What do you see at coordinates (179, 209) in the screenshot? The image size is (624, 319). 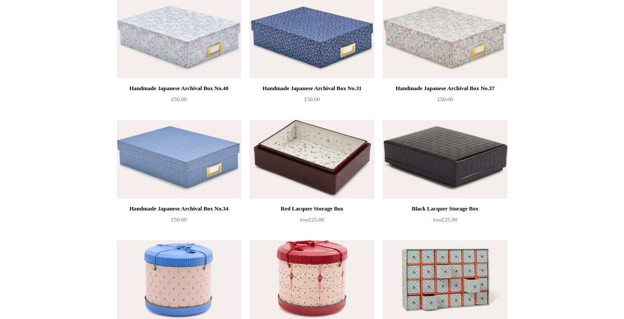 I see `div: Handmade Japanese Archival Box No.34` at bounding box center [179, 209].